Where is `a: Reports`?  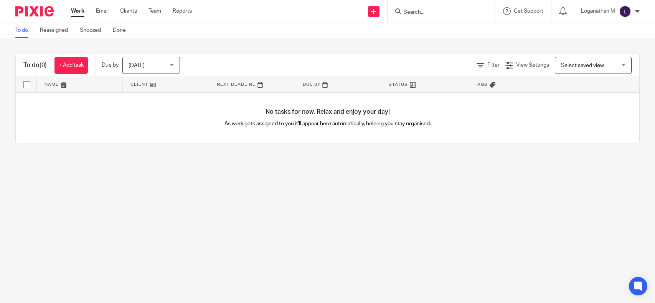 a: Reports is located at coordinates (182, 11).